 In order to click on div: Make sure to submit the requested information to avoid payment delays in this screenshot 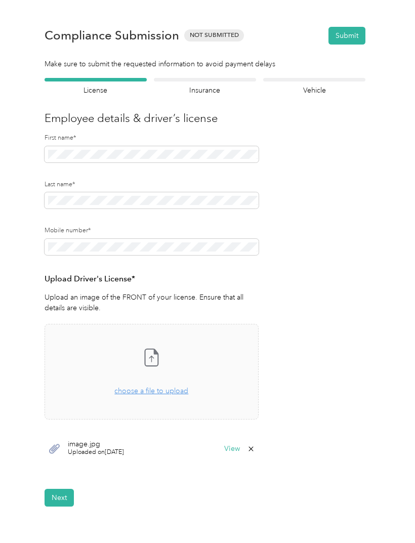, I will do `click(205, 64)`.